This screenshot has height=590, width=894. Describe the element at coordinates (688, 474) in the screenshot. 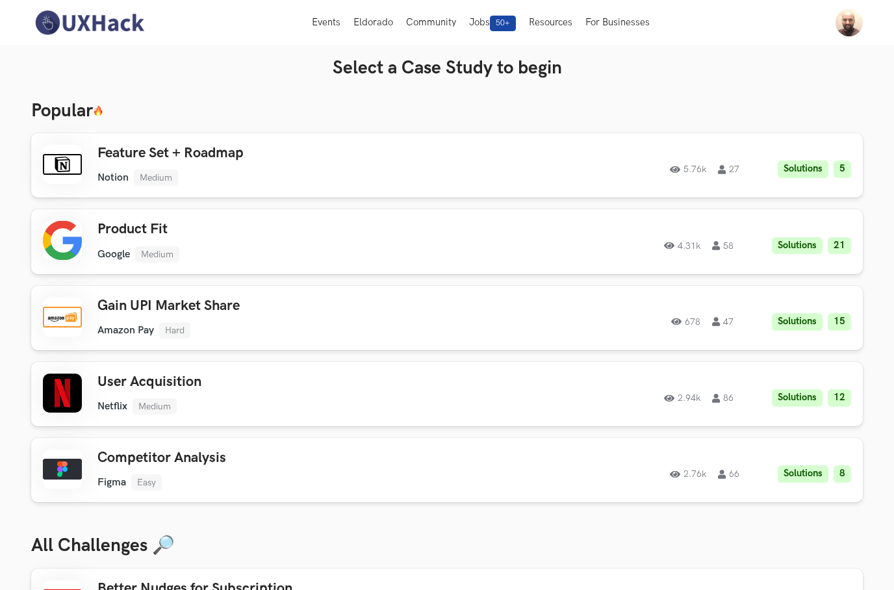

I see `span: 2.76k` at that location.